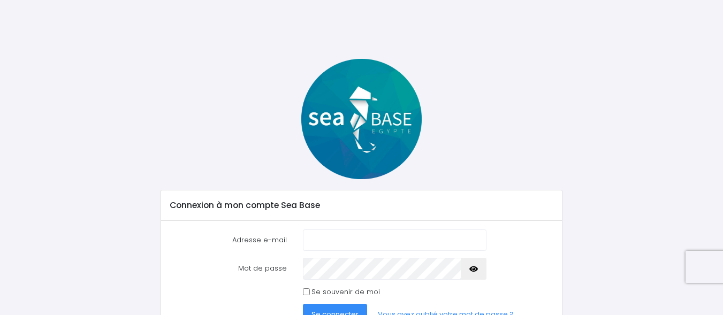 The width and height of the screenshot is (723, 315). What do you see at coordinates (346, 292) in the screenshot?
I see `label: Se souvenir de moi` at bounding box center [346, 292].